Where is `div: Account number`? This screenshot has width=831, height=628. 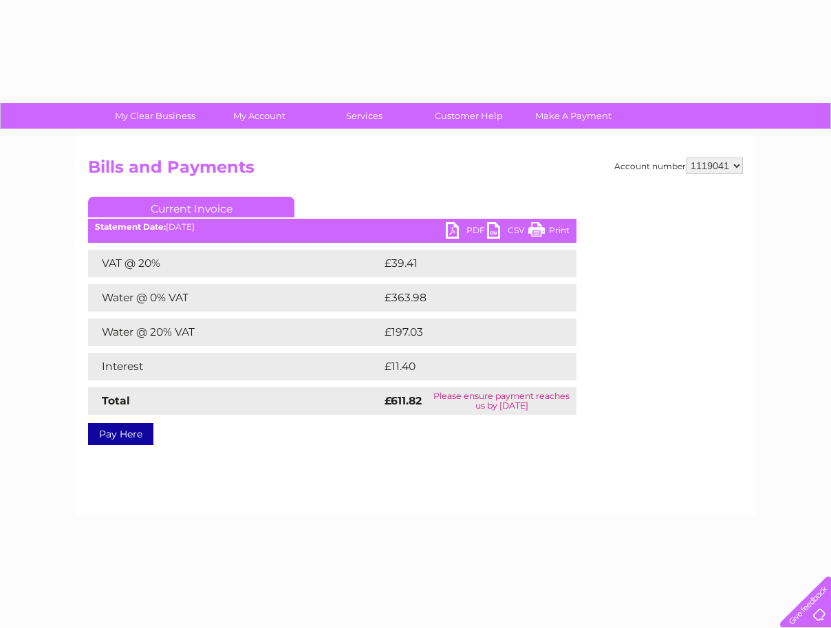
div: Account number is located at coordinates (678, 166).